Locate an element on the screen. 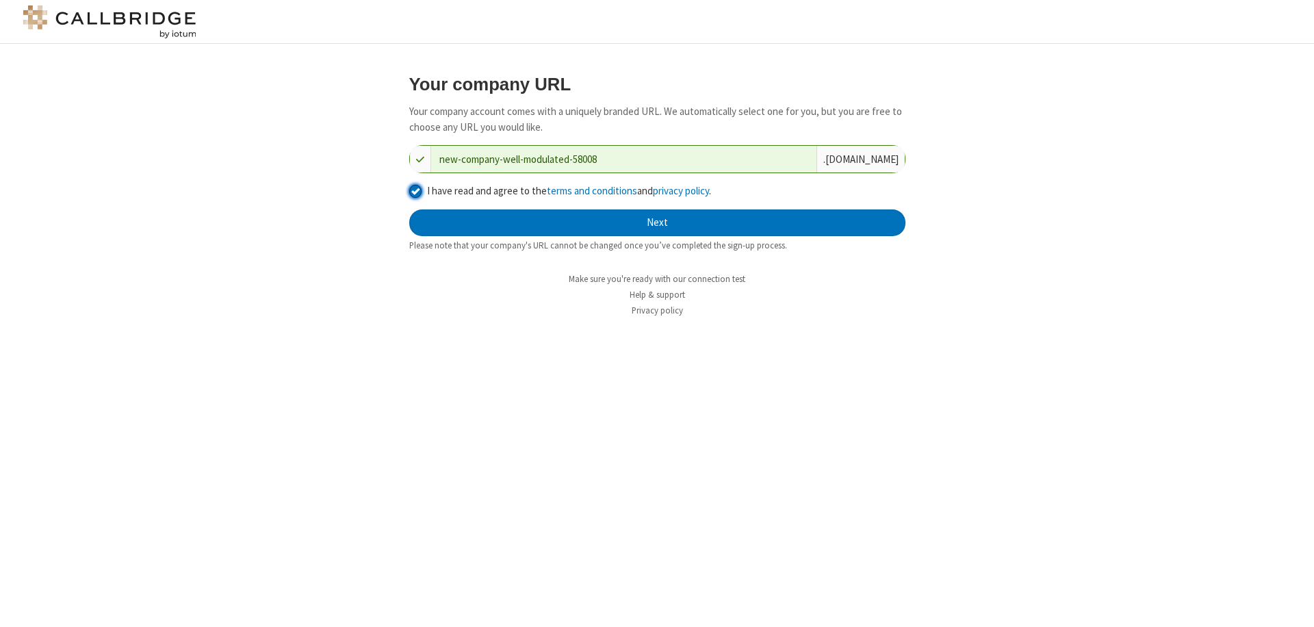  img: logo@2x.png is located at coordinates (110, 22).